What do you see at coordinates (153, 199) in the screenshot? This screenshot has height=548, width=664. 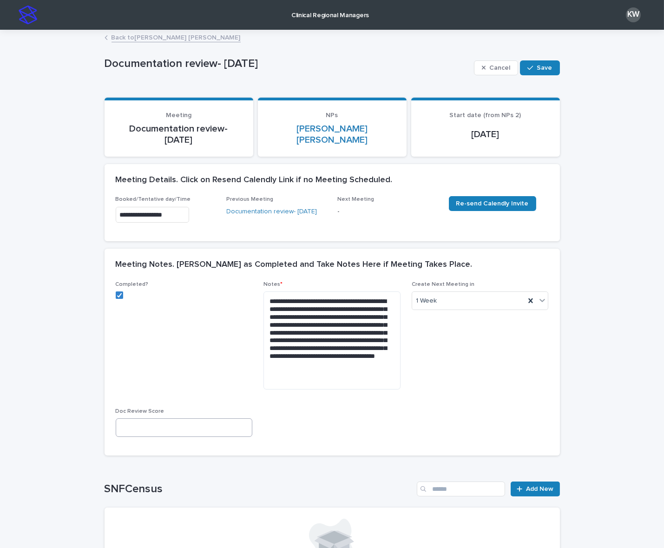 I see `span: Booked/Tentative day/Time` at bounding box center [153, 199].